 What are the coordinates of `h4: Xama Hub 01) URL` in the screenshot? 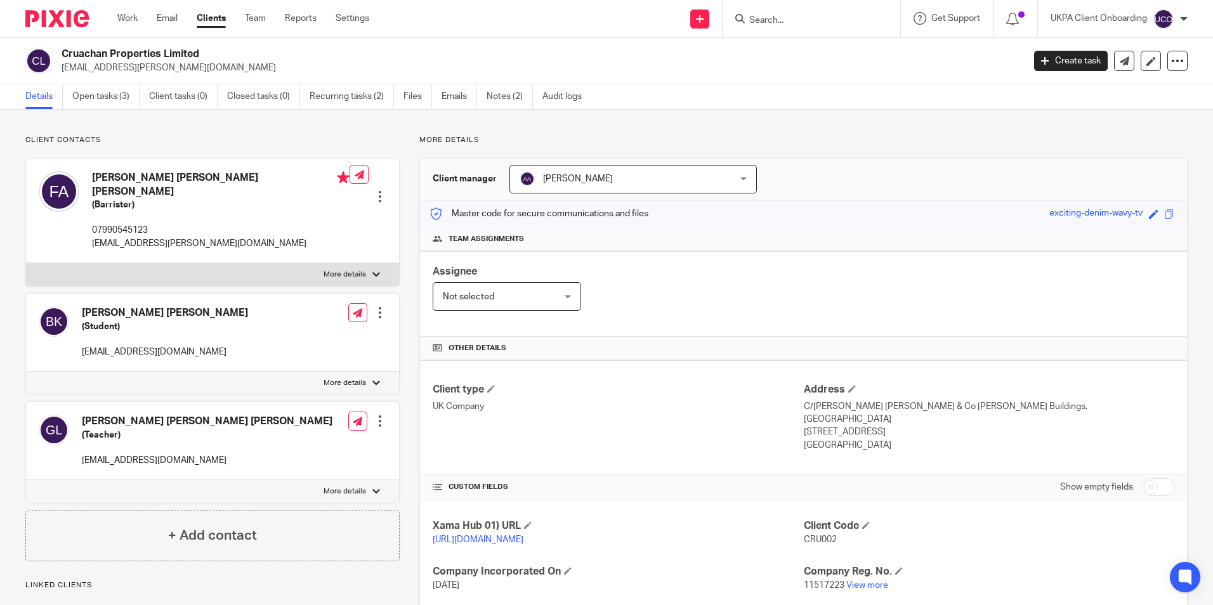 It's located at (618, 526).